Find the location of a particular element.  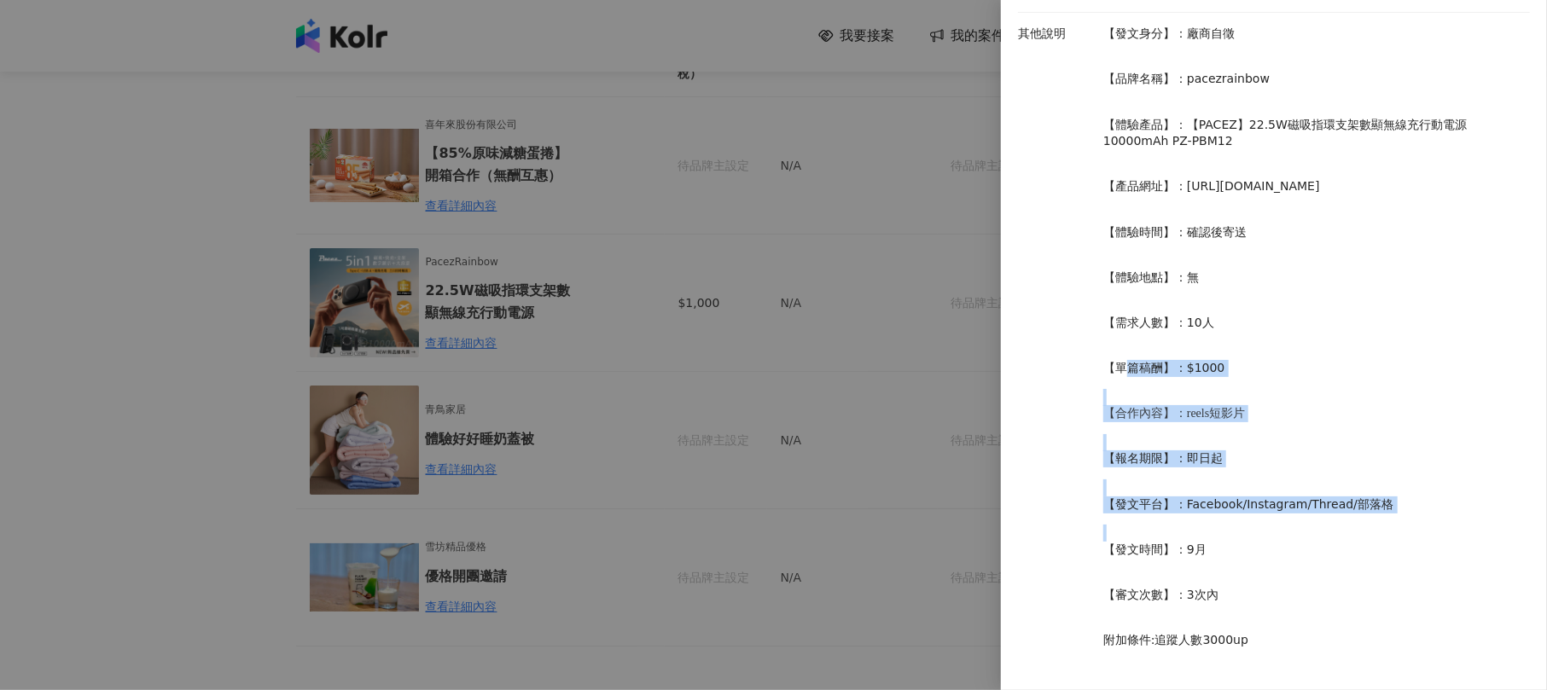

p: 【品牌名稱】：pacezrainbow is located at coordinates (1312, 79).